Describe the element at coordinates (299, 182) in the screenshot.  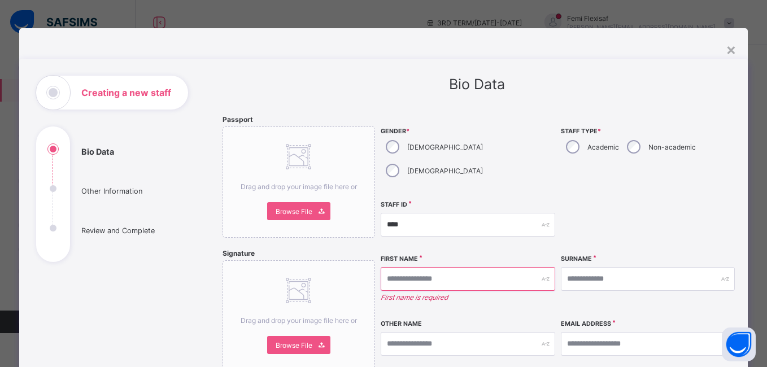
I see `div: Drag and drop your image file here orBrowse File` at that location.